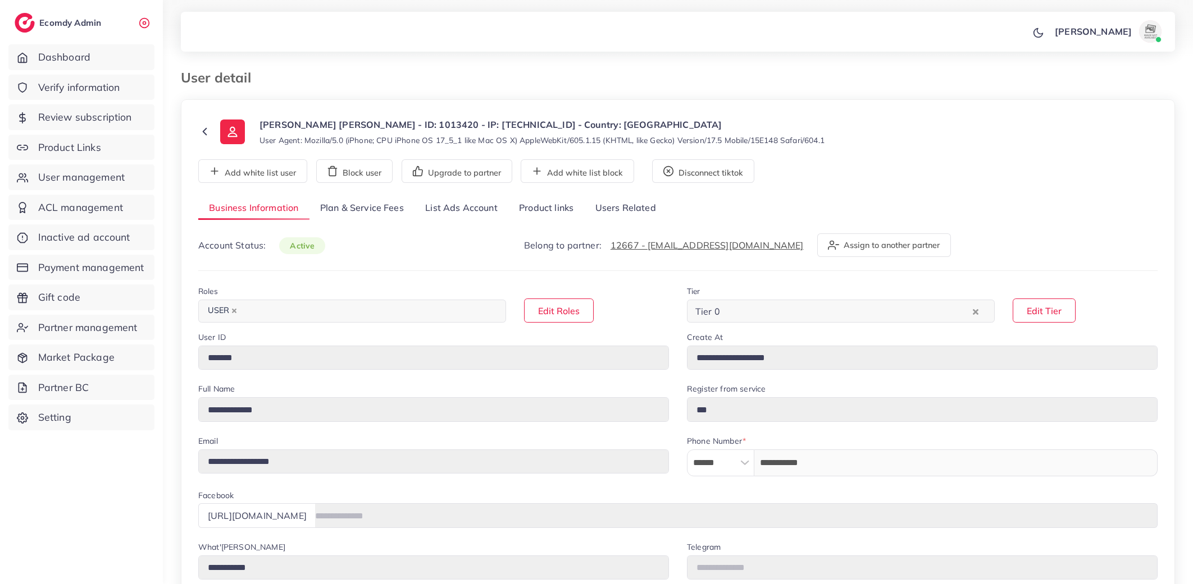  I want to click on button: Add white list user, so click(253, 171).